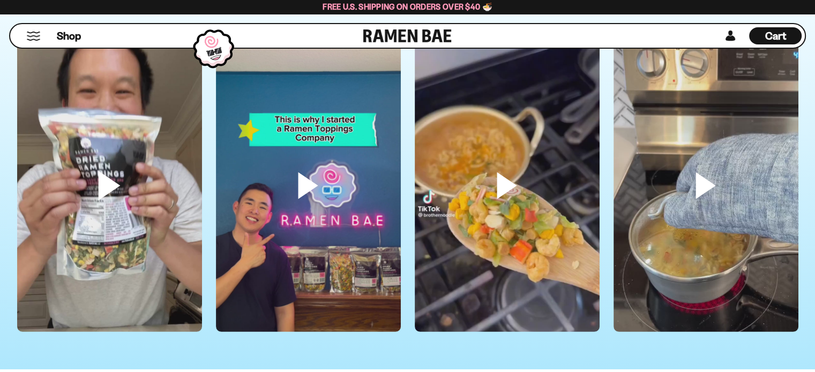 The height and width of the screenshot is (372, 815). I want to click on button: Mobile Menu Trigger, so click(33, 36).